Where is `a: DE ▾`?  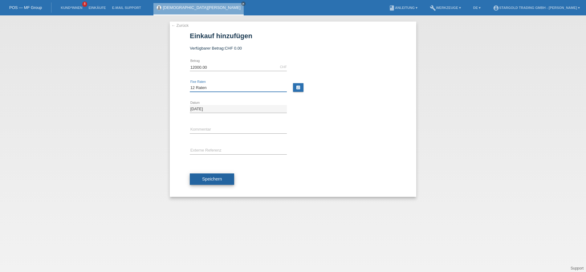 a: DE ▾ is located at coordinates (477, 8).